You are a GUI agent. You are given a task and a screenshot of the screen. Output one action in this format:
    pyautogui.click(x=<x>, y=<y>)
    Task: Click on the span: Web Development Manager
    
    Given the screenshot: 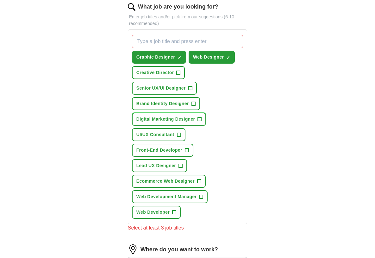 What is the action you would take?
    pyautogui.click(x=166, y=197)
    